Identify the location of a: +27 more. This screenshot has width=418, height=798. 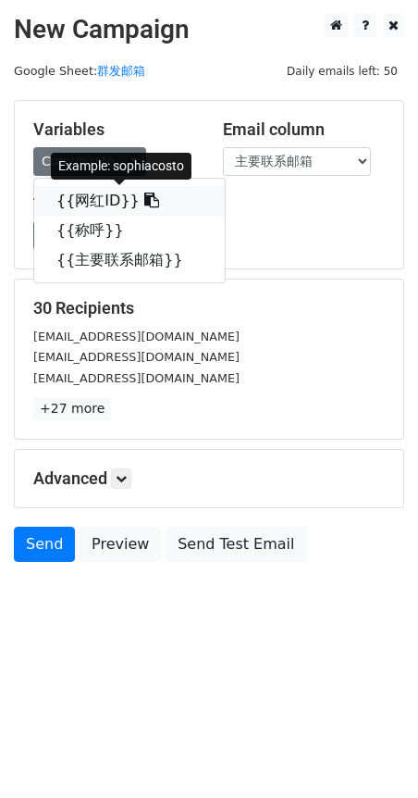
(72, 408).